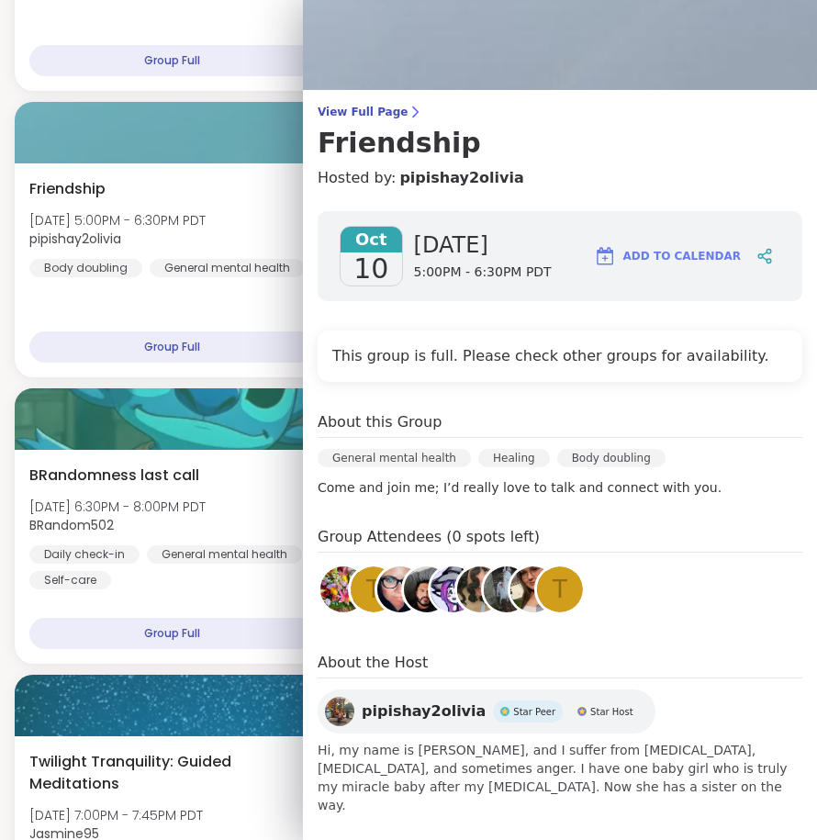 This screenshot has width=817, height=840. I want to click on a: elainaaaaa, so click(533, 589).